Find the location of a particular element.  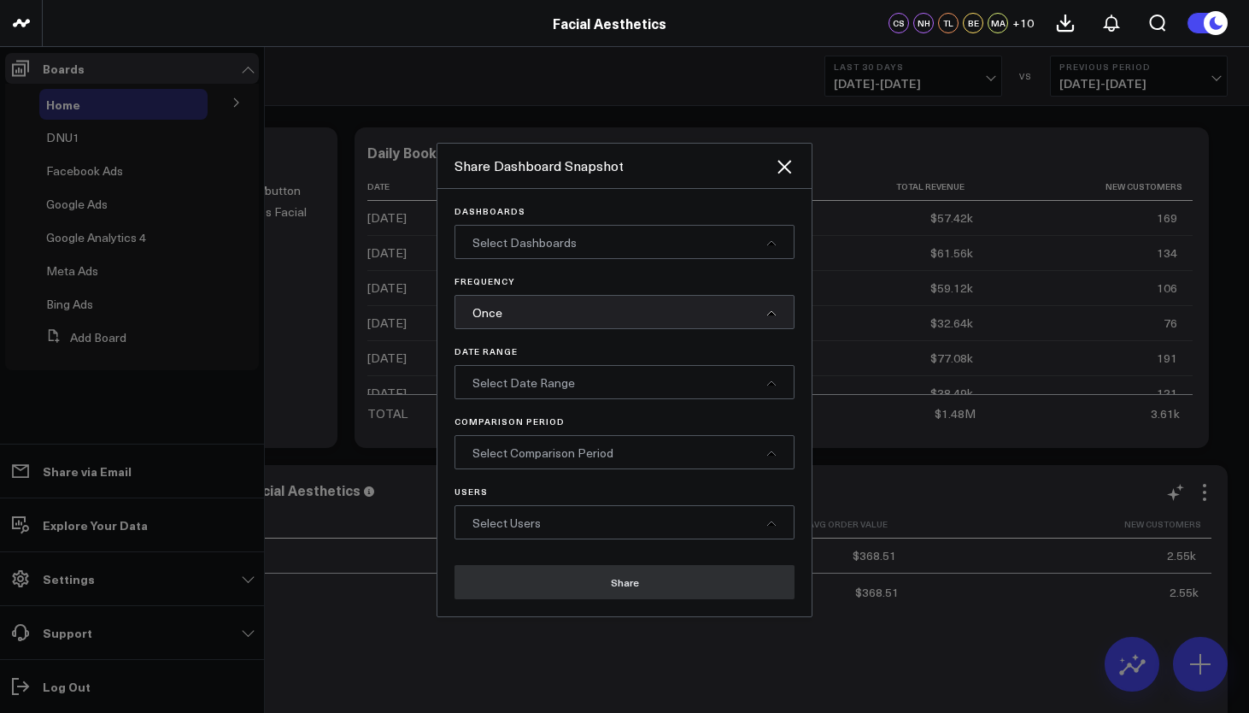

p: Users is located at coordinates (625, 491).